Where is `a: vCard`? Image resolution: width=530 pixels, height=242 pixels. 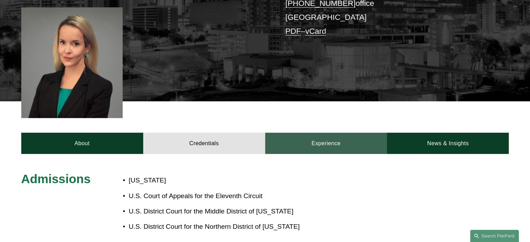
a: vCard is located at coordinates (316, 31).